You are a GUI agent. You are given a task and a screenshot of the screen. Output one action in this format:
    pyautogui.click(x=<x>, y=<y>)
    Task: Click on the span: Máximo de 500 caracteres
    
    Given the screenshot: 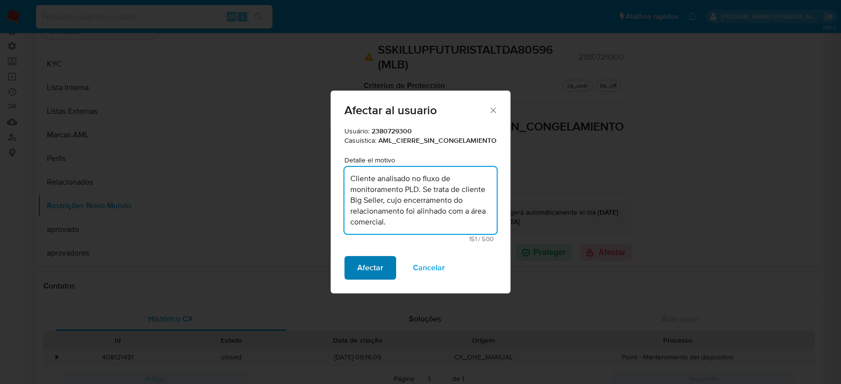 What is the action you would take?
    pyautogui.click(x=420, y=239)
    